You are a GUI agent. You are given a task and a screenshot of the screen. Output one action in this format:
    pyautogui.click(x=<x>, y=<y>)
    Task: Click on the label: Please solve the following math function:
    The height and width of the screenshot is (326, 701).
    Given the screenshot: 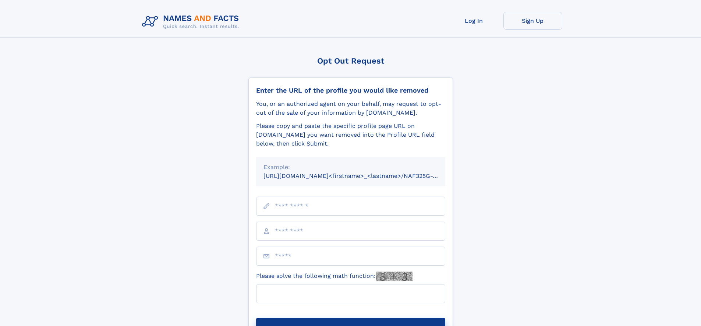 What is the action you would take?
    pyautogui.click(x=334, y=277)
    